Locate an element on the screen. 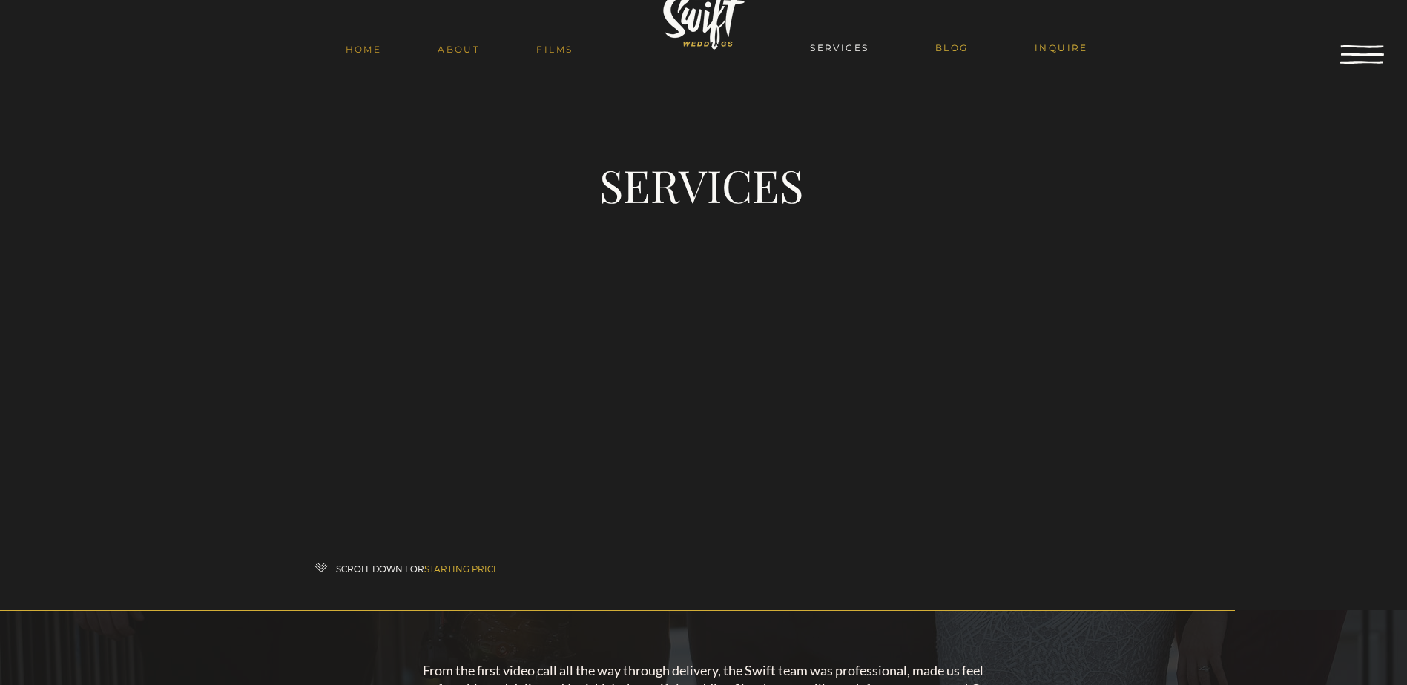  a: BLOG is located at coordinates (952, 47).